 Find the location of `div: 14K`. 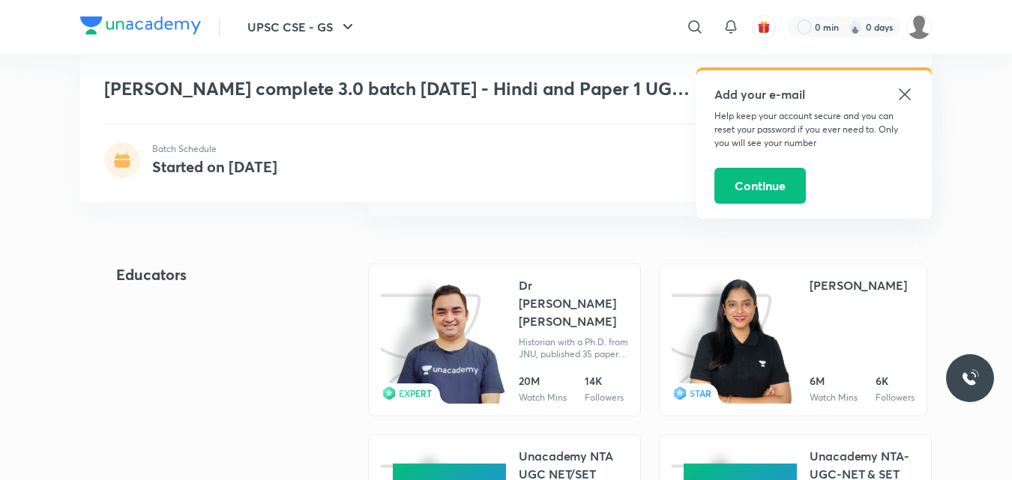

div: 14K is located at coordinates (604, 382).